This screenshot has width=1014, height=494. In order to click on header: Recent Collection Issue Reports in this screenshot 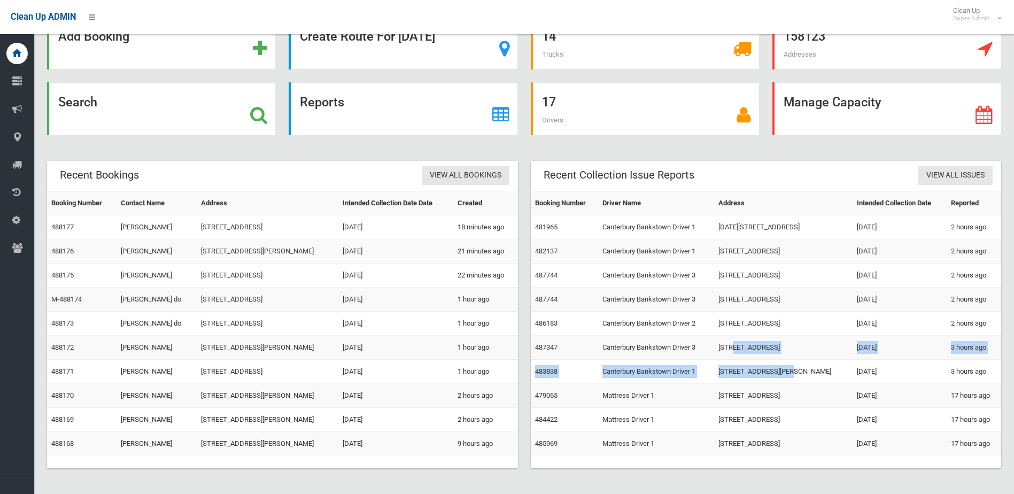, I will do `click(619, 175)`.